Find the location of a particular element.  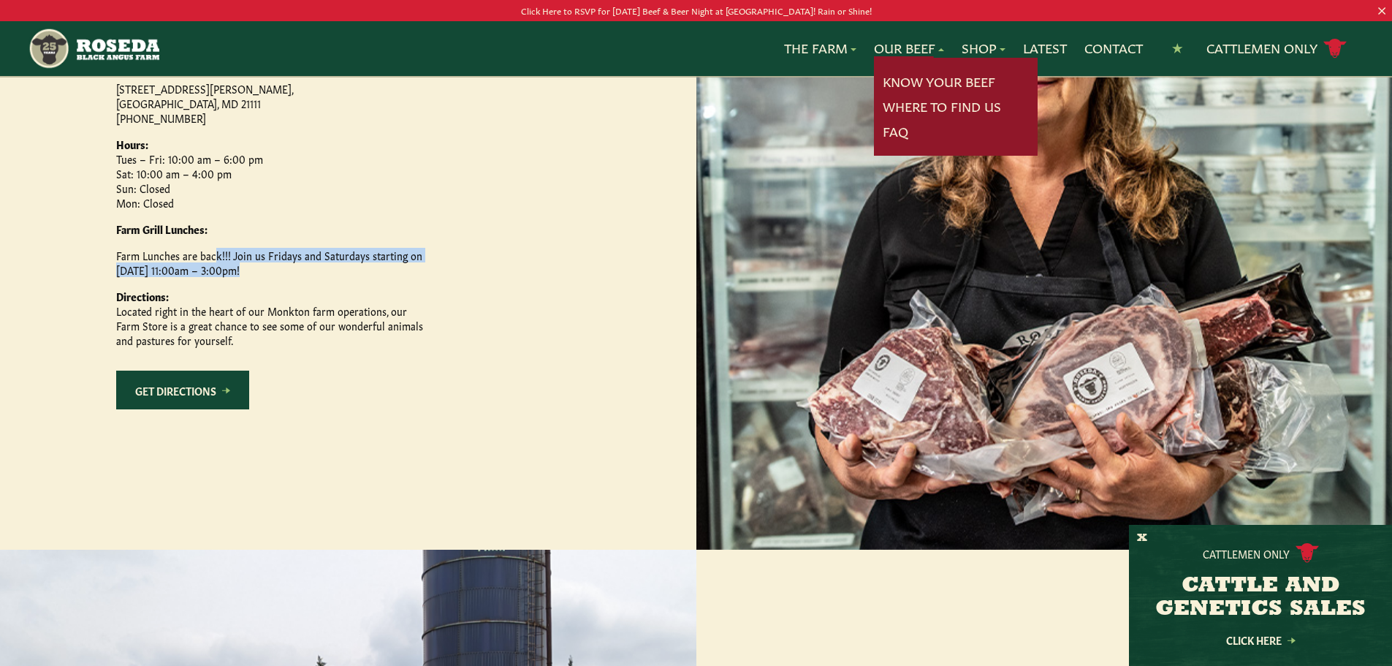

a: Know Your Beef is located at coordinates (939, 82).